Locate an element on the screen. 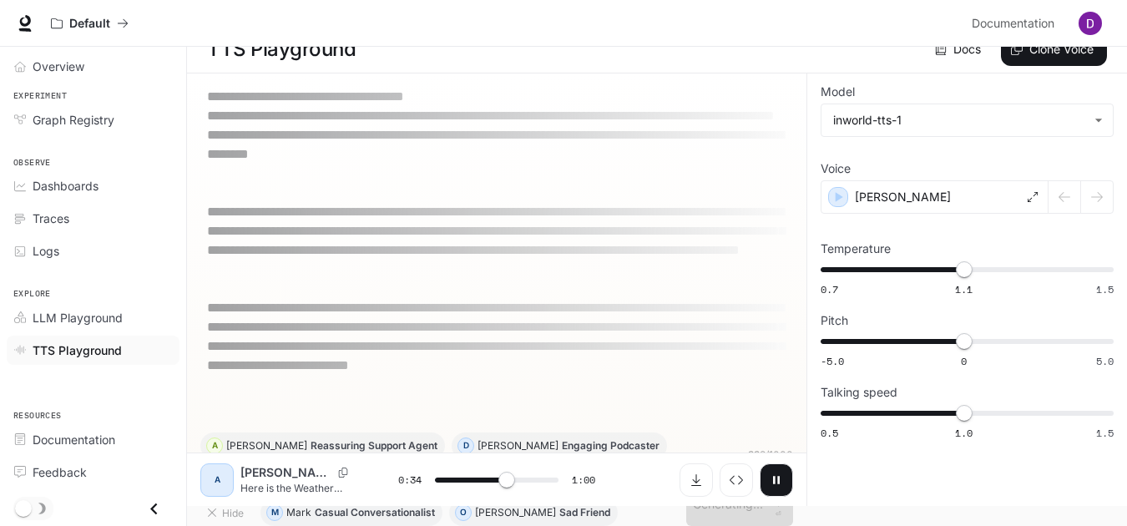  p: Sad Friend is located at coordinates (584, 513).